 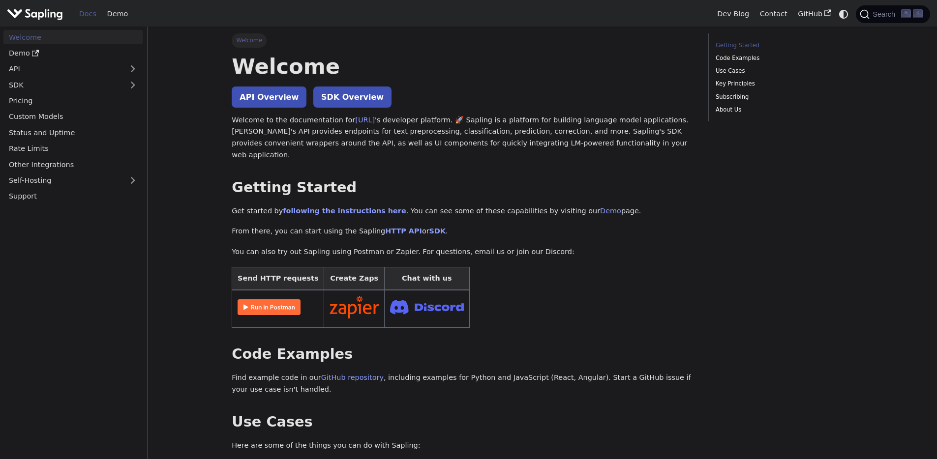 What do you see at coordinates (269, 97) in the screenshot?
I see `a: API Overview` at bounding box center [269, 97].